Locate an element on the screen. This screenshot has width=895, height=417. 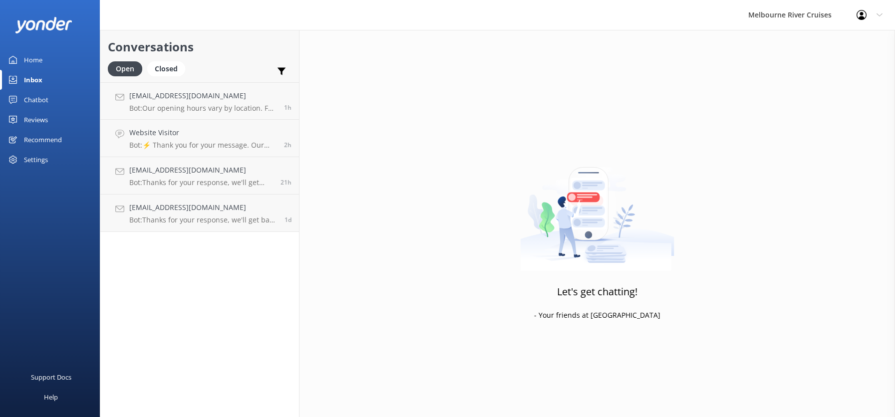
span: Sep 29 2025 11:05am (UTC +10:00) Australia/Sydney is located at coordinates (288, 220).